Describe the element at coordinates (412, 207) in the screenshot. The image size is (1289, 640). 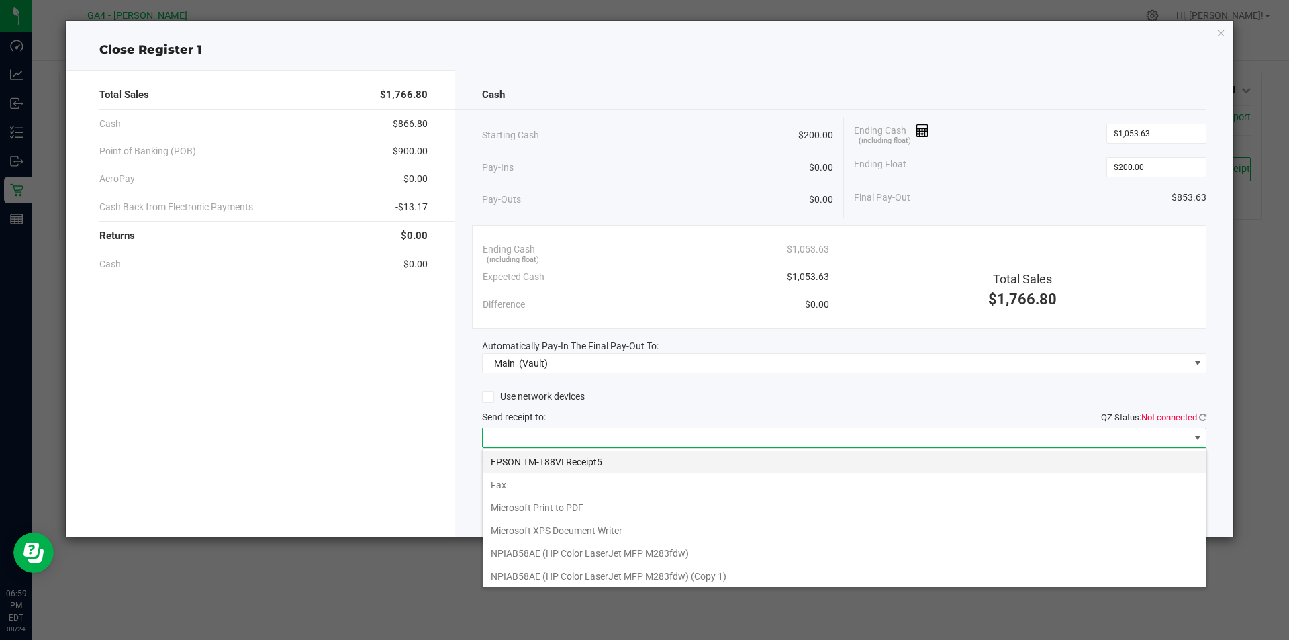
I see `span: -$13.17` at that location.